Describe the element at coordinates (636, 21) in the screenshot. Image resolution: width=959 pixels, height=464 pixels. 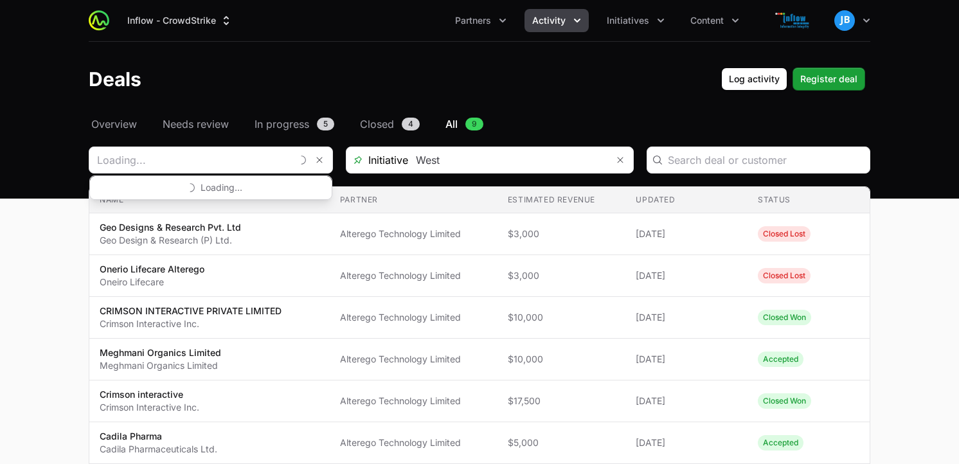
I see `div: Initiatives menu` at that location.